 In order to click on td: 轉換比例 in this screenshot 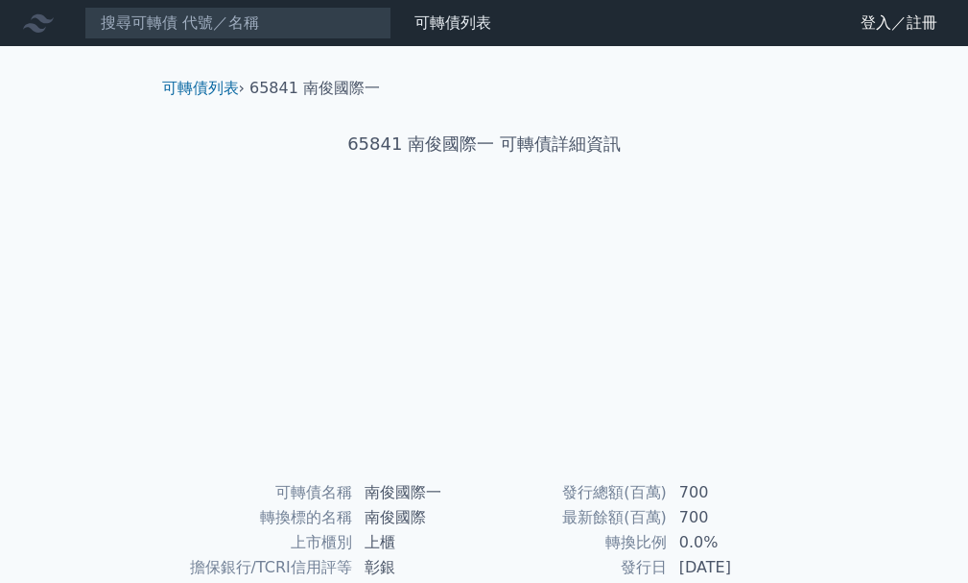, I will do `click(576, 542)`.